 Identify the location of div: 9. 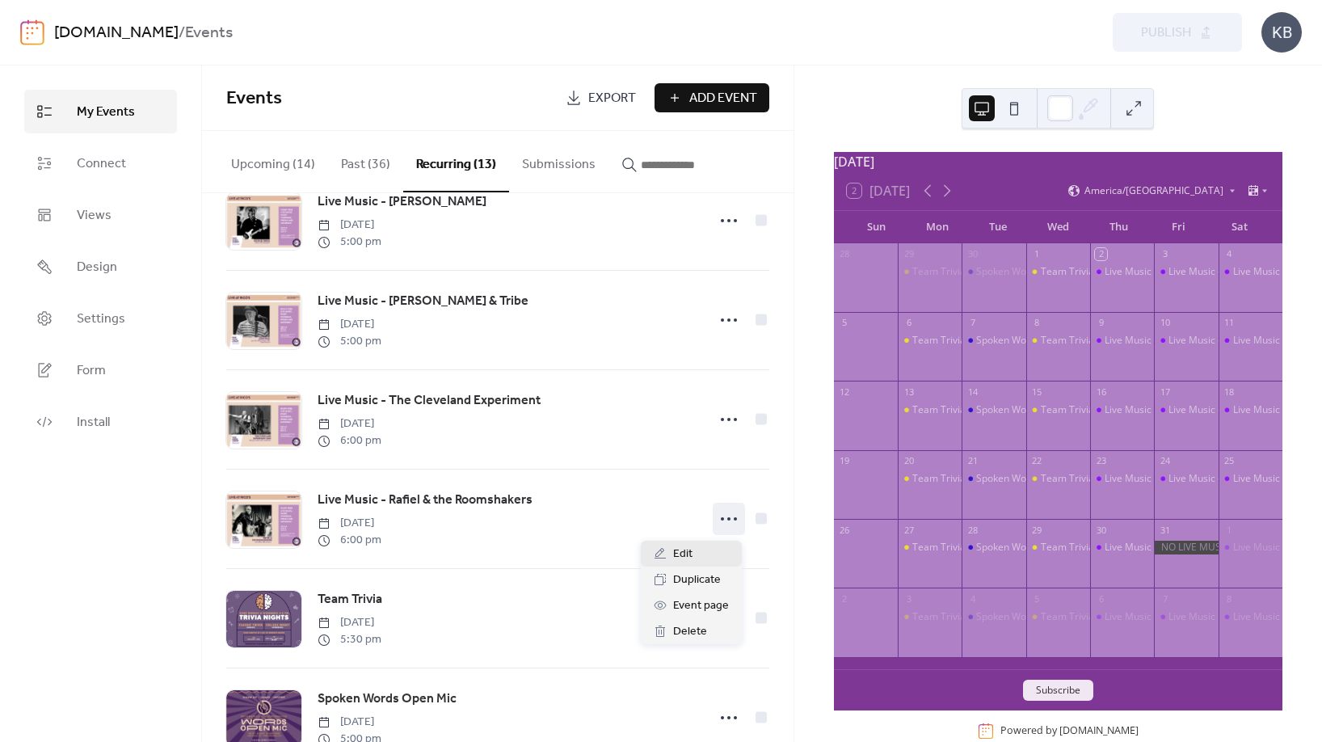
(1101, 322).